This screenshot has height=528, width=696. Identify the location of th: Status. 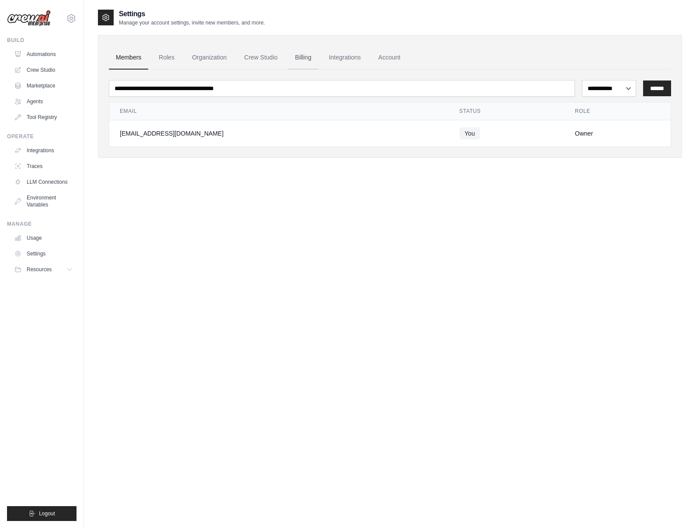
(507, 111).